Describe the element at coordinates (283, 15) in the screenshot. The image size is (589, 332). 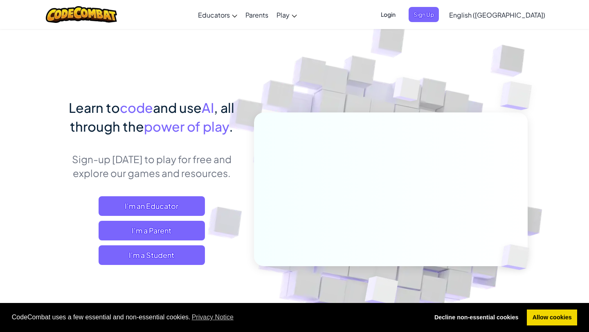
I see `span: Play` at that location.